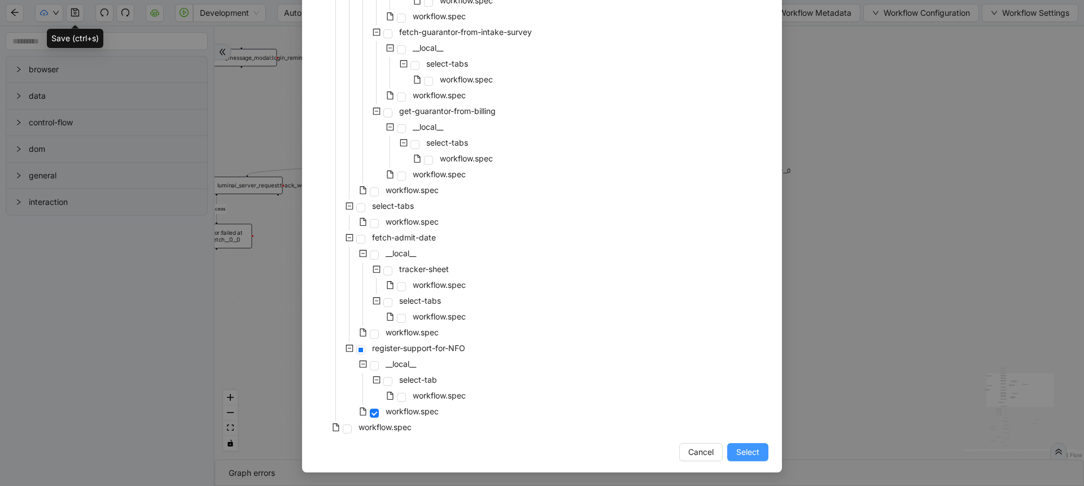  Describe the element at coordinates (748, 452) in the screenshot. I see `button: Select` at that location.